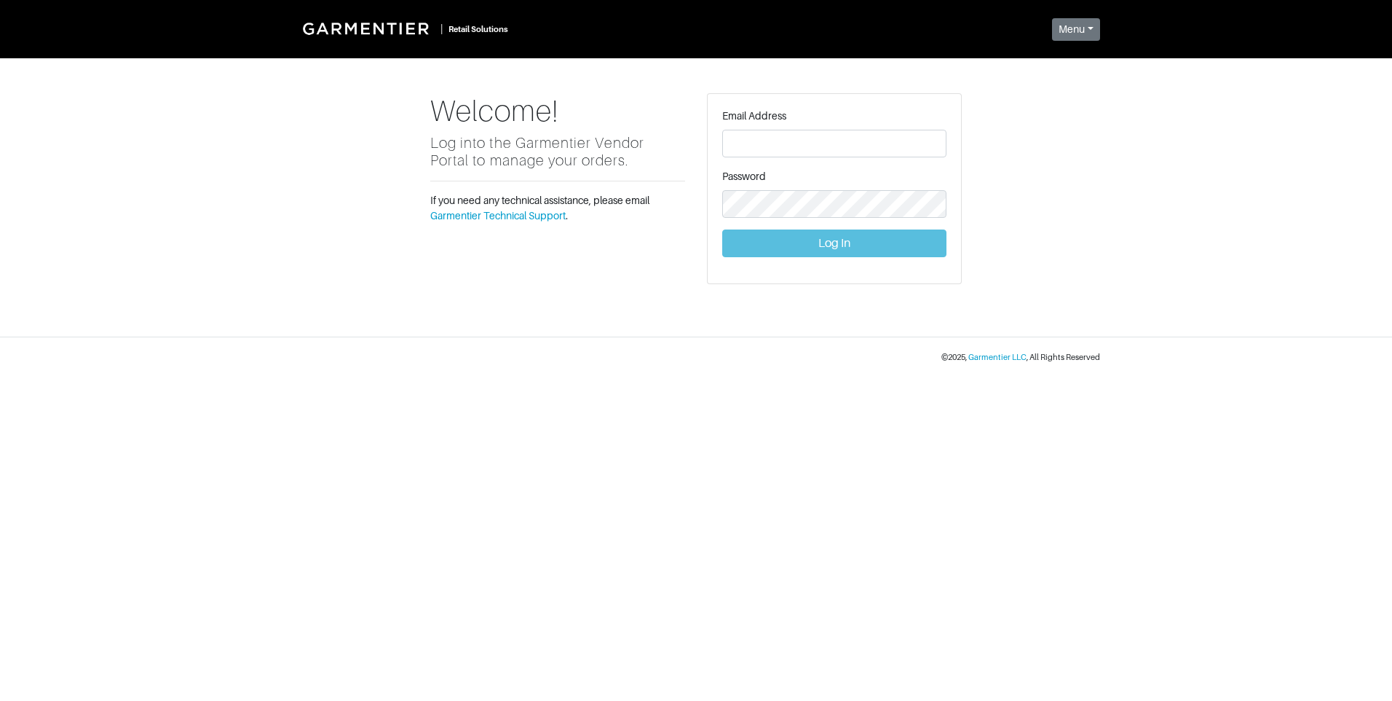 The width and height of the screenshot is (1392, 701). What do you see at coordinates (1076, 29) in the screenshot?
I see `button: Menu` at bounding box center [1076, 29].